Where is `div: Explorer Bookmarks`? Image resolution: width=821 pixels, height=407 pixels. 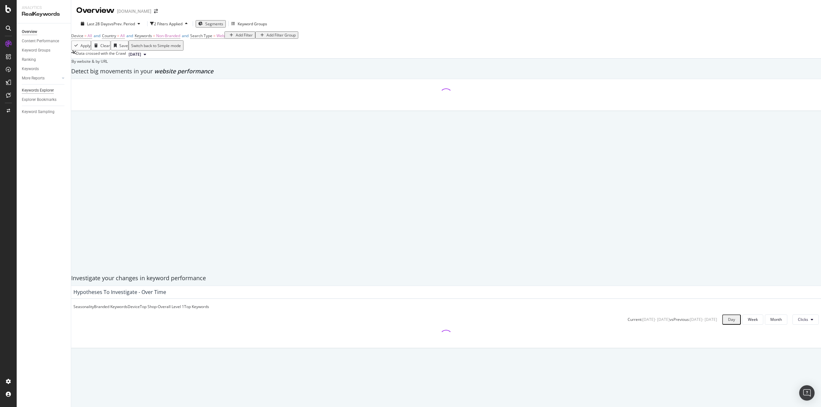 div: Explorer Bookmarks is located at coordinates (39, 100).